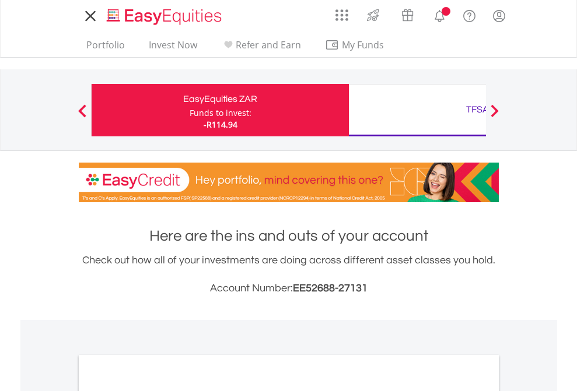 Image resolution: width=577 pixels, height=391 pixels. What do you see at coordinates (164, 15) in the screenshot?
I see `a: Home page` at bounding box center [164, 15].